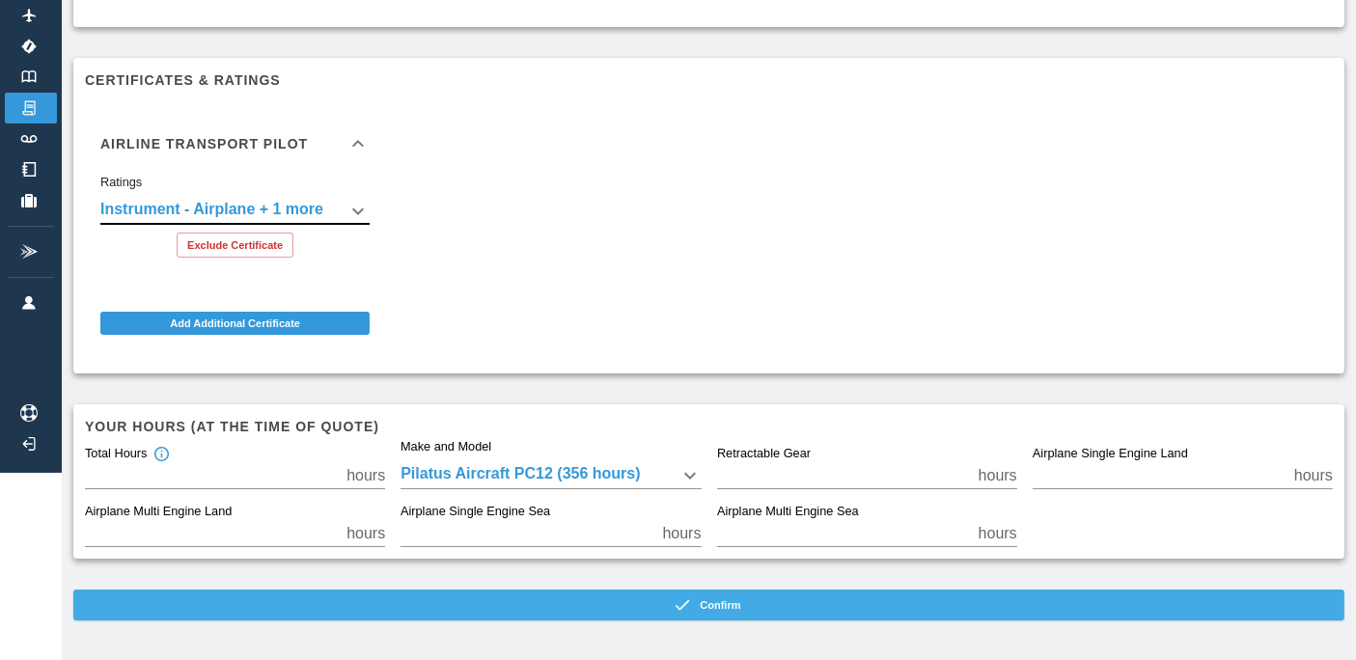 This screenshot has height=660, width=1356. What do you see at coordinates (1110, 455) in the screenshot?
I see `label: Airplane Single Engine Land` at bounding box center [1110, 455].